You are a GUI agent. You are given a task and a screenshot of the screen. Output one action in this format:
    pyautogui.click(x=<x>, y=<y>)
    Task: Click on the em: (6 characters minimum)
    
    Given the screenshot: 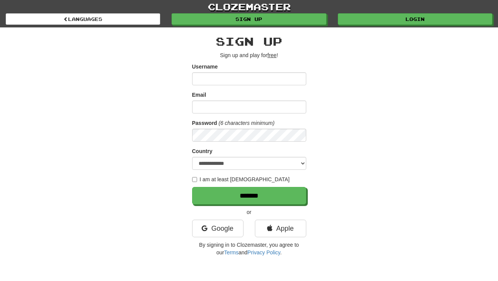 What is the action you would take?
    pyautogui.click(x=246, y=123)
    